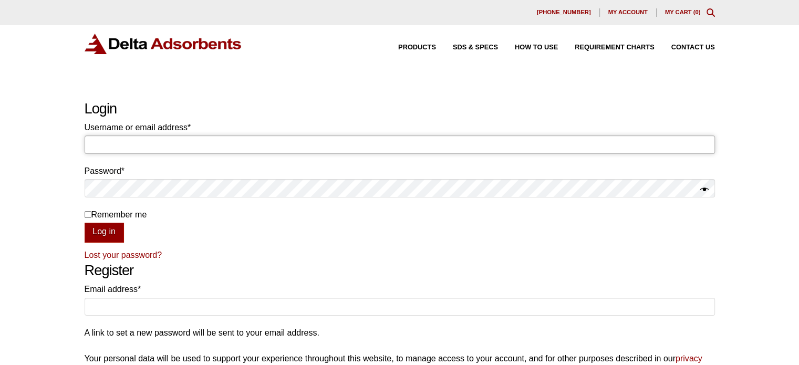  Describe the element at coordinates (400, 109) in the screenshot. I see `h2: Login` at that location.